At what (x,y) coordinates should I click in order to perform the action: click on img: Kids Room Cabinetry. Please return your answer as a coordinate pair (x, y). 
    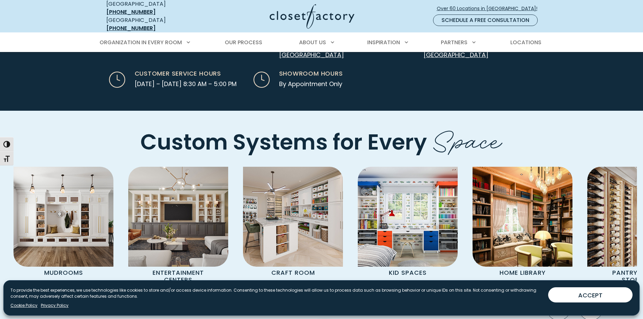
    Looking at the image, I should click on (408, 217).